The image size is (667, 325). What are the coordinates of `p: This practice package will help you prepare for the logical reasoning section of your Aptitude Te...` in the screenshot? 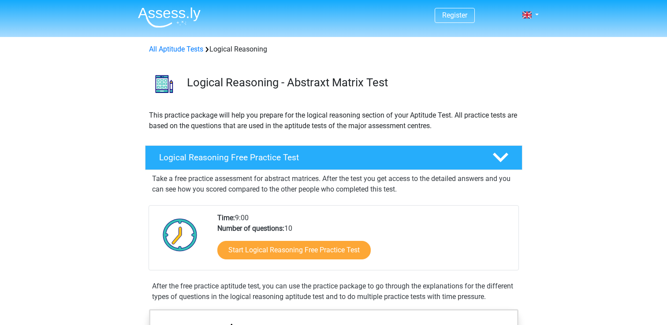 It's located at (334, 121).